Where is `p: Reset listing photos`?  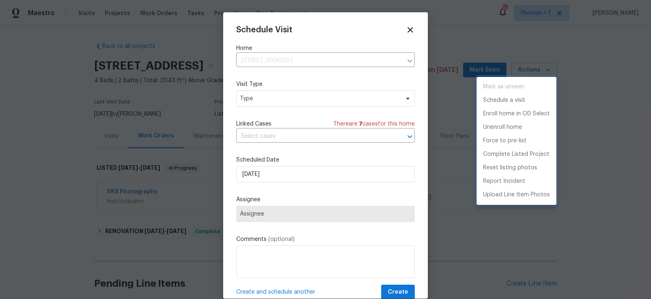 p: Reset listing photos is located at coordinates (510, 168).